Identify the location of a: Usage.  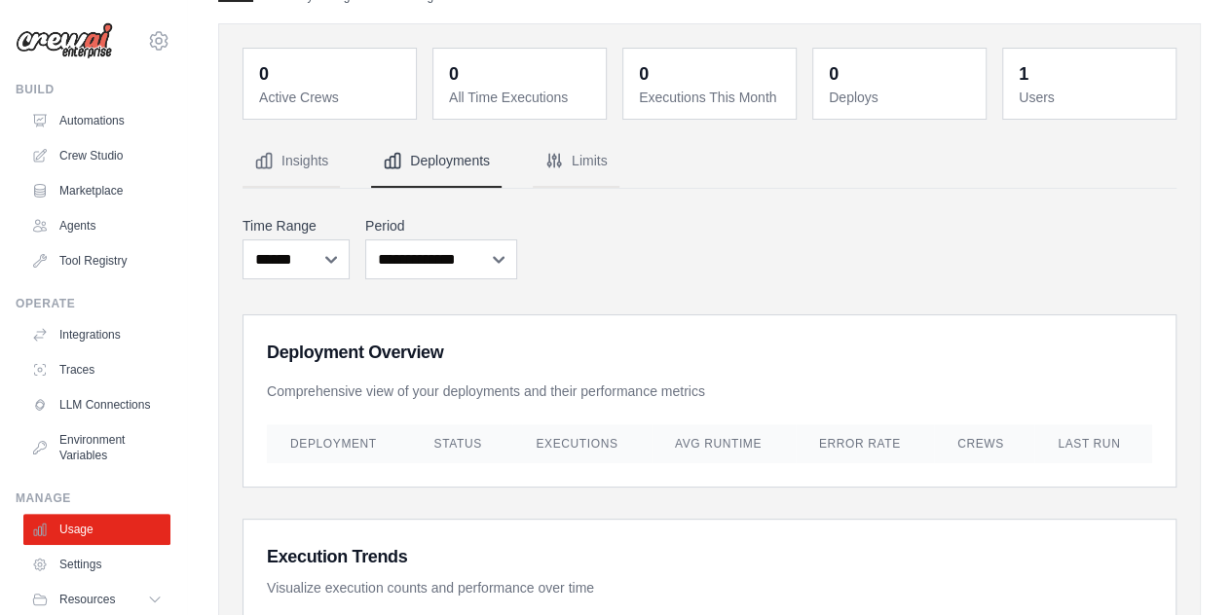
(96, 530).